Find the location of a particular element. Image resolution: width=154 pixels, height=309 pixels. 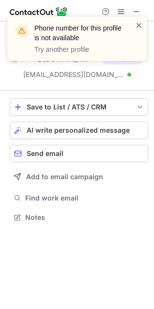

header: Phone number for this profile is not available is located at coordinates (79, 33).